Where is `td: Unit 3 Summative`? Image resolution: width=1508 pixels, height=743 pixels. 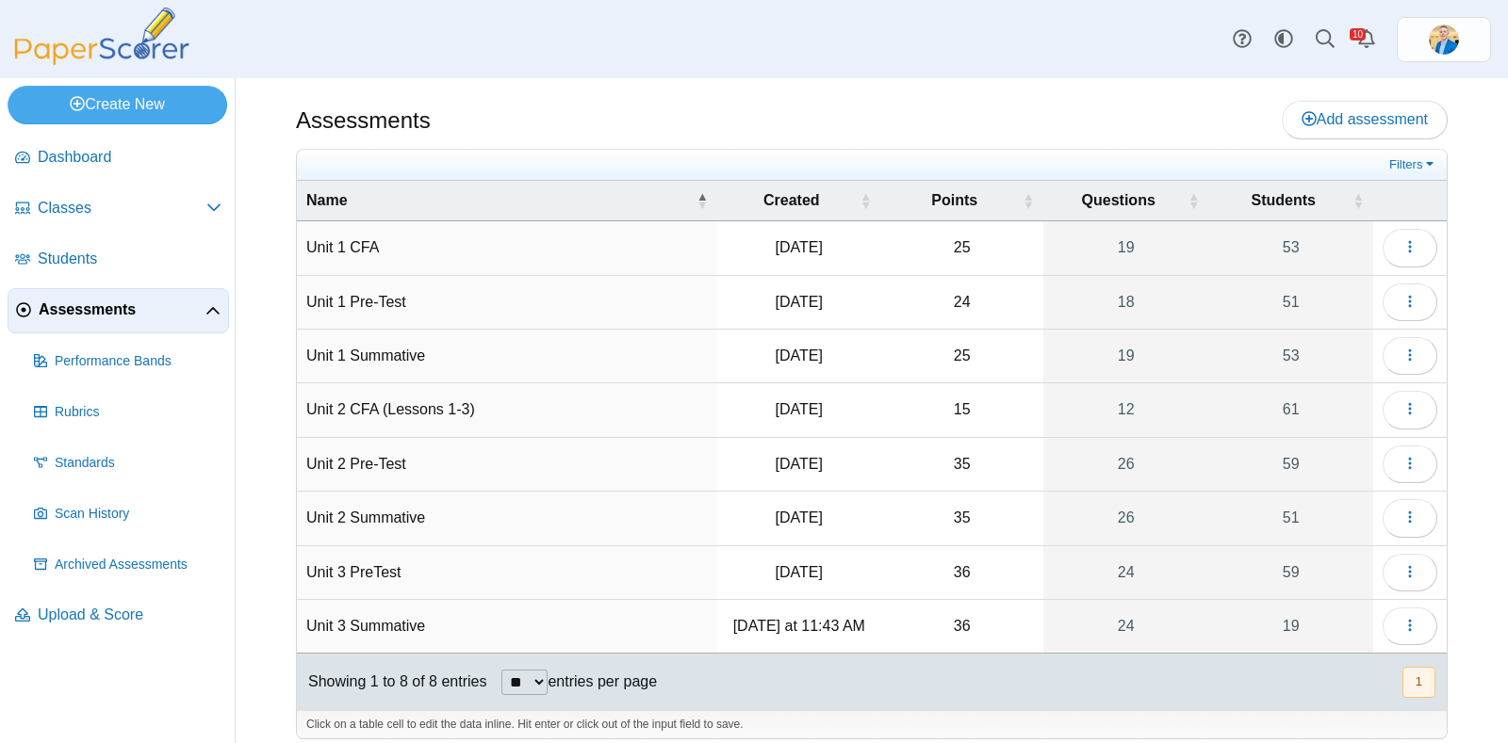 td: Unit 3 Summative is located at coordinates (507, 627).